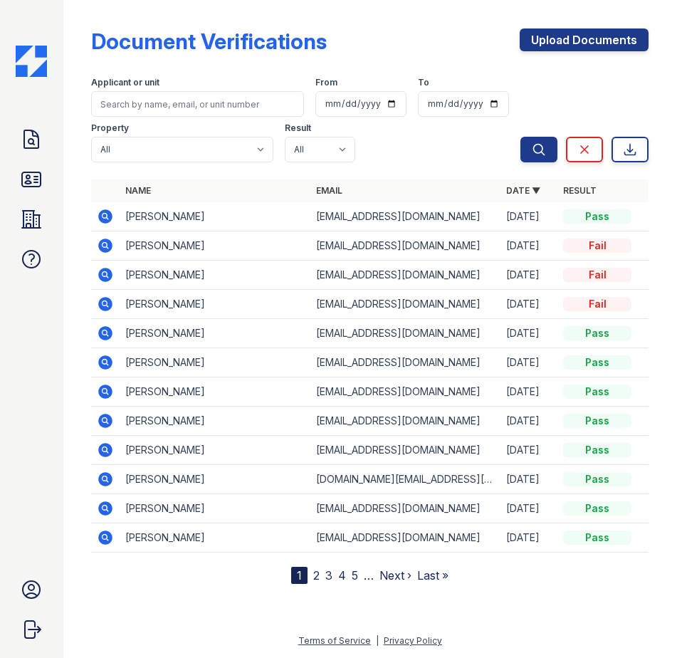  Describe the element at coordinates (209, 41) in the screenshot. I see `div: Document Verifications` at that location.